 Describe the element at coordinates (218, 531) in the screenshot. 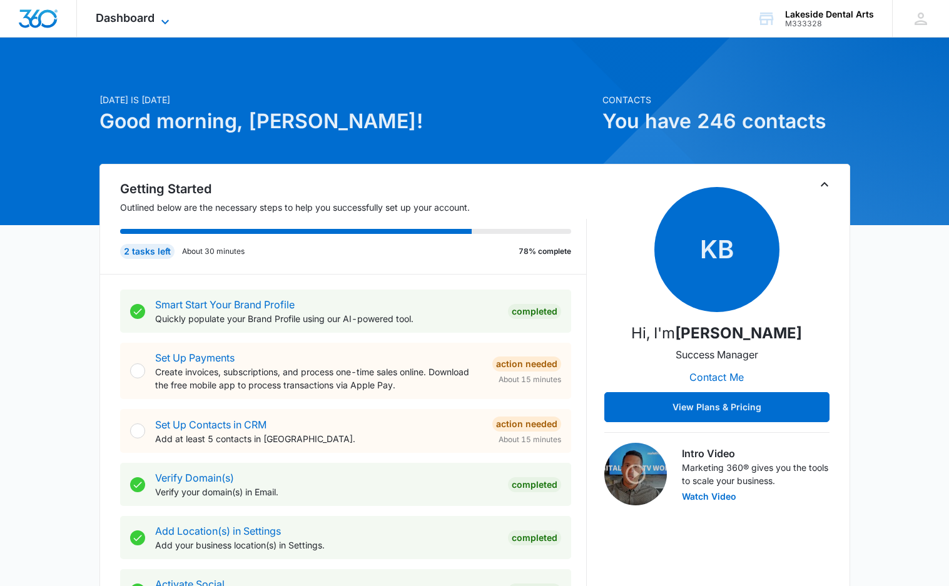

I see `a: Add Location(s) in Settings` at that location.